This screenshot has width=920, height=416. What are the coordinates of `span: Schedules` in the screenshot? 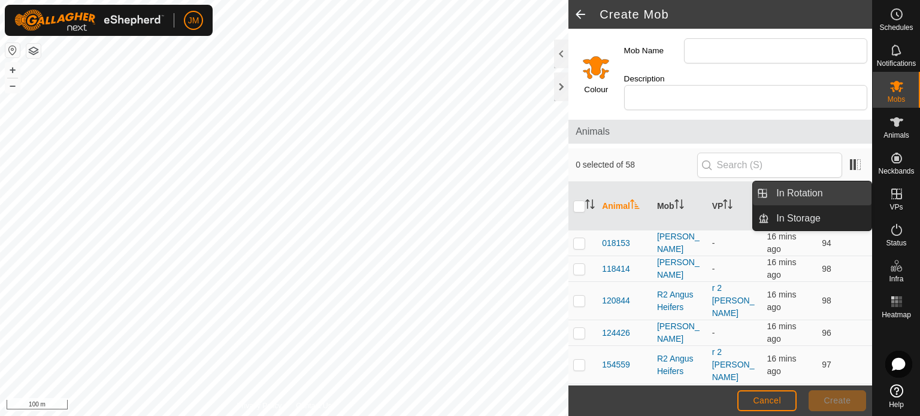 It's located at (896, 28).